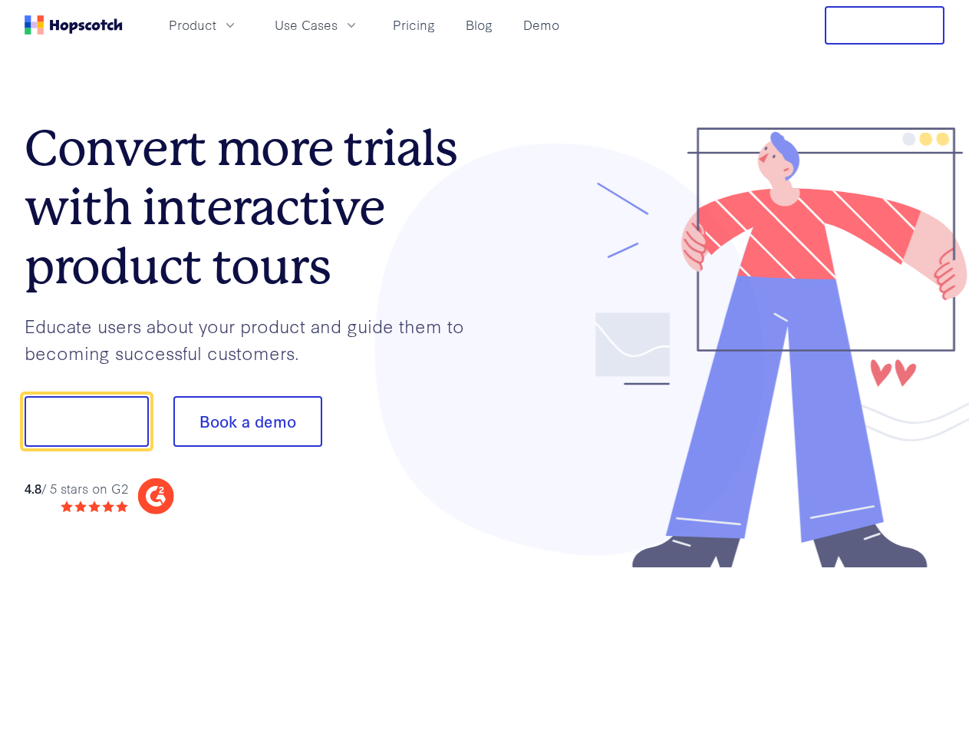 The width and height of the screenshot is (969, 737). Describe the element at coordinates (248, 421) in the screenshot. I see `button: Book a demo` at that location.